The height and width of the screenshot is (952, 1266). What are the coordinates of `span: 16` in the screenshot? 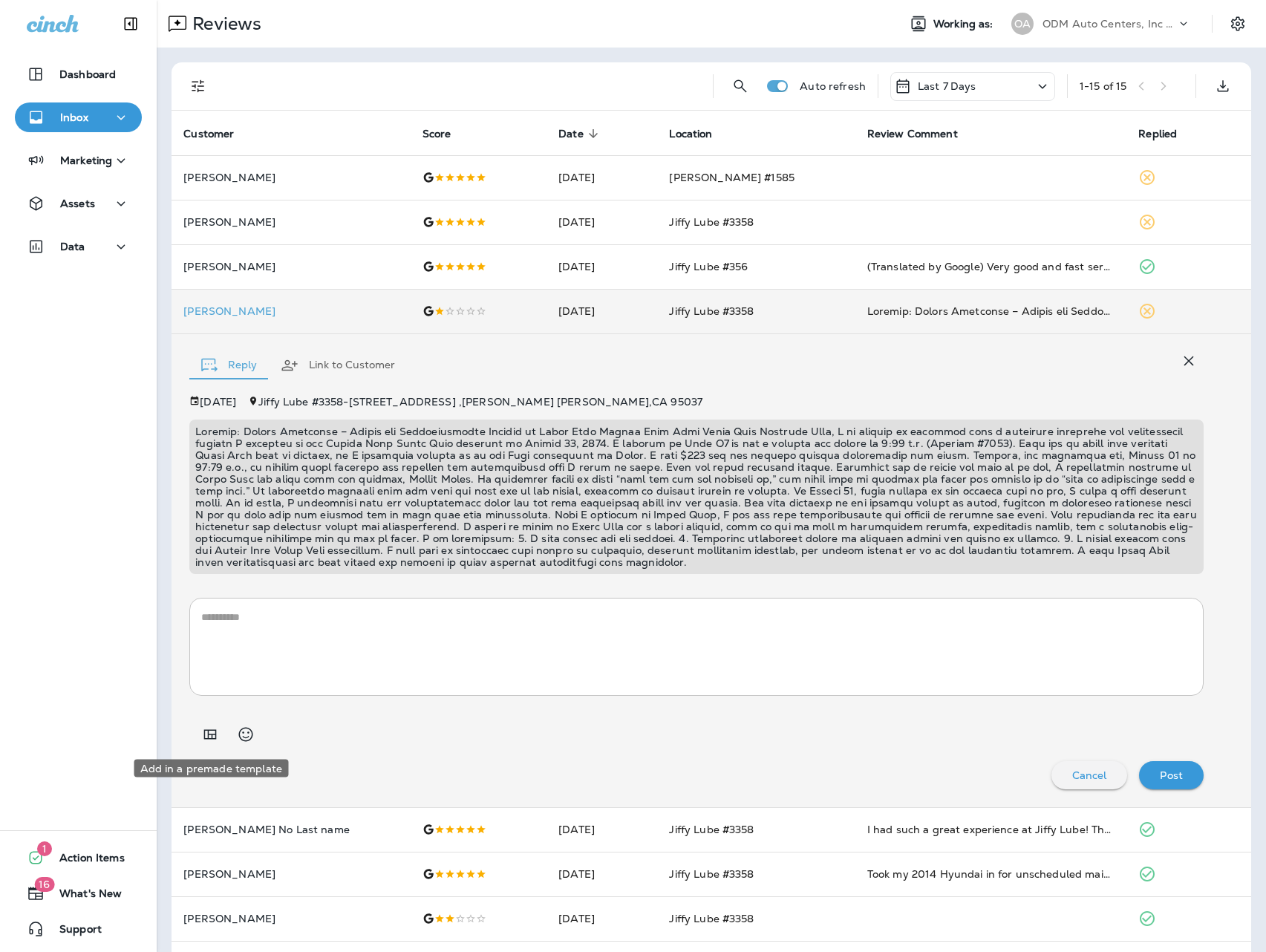 It's located at (44, 884).